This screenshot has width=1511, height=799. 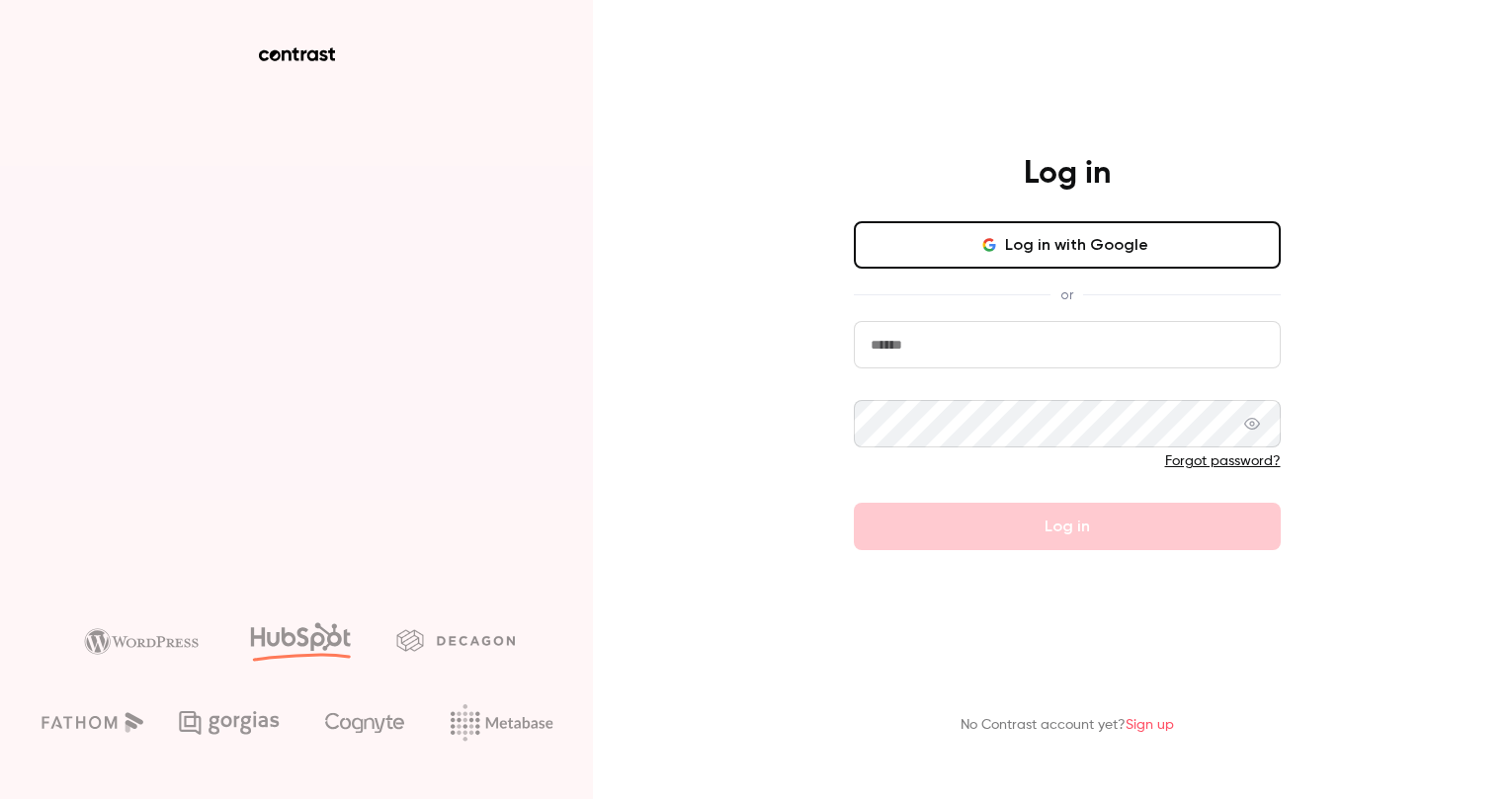 What do you see at coordinates (1066, 294) in the screenshot?
I see `span: or` at bounding box center [1066, 294].